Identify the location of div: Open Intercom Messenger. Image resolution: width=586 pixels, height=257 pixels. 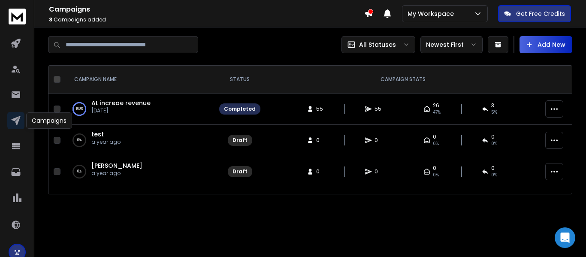
(565, 238).